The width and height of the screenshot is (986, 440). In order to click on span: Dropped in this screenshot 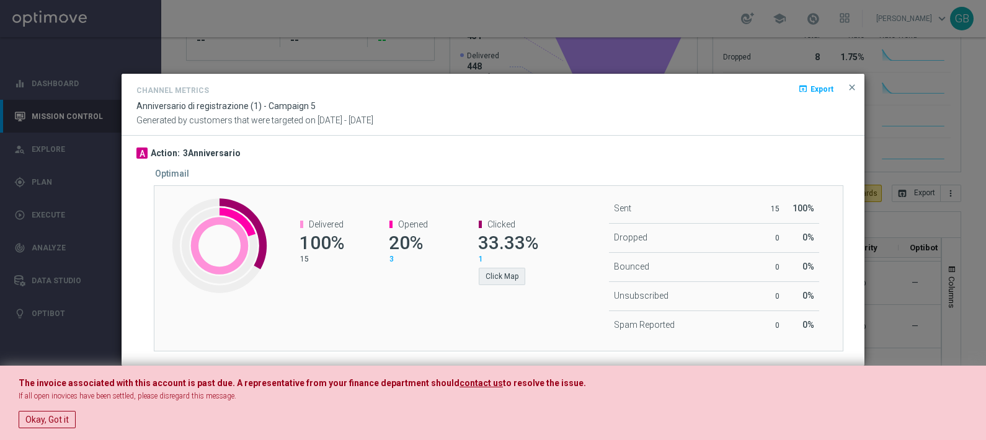, I will do `click(630, 237)`.